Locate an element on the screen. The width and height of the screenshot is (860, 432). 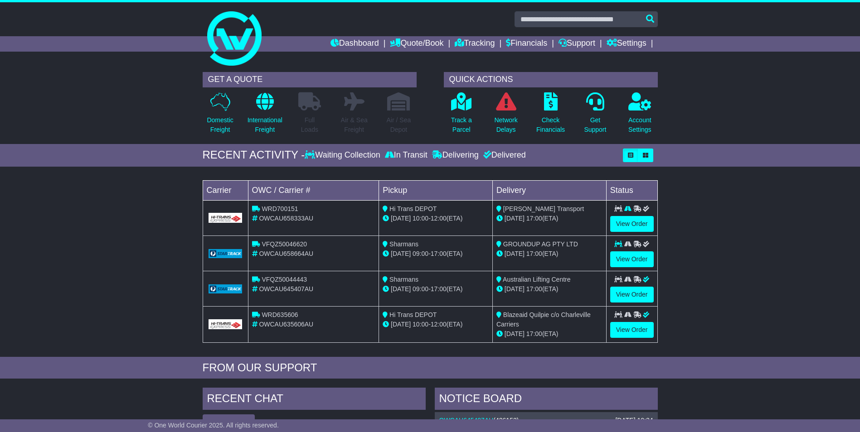
div: FROM OUR SUPPORT is located at coordinates (430, 368).